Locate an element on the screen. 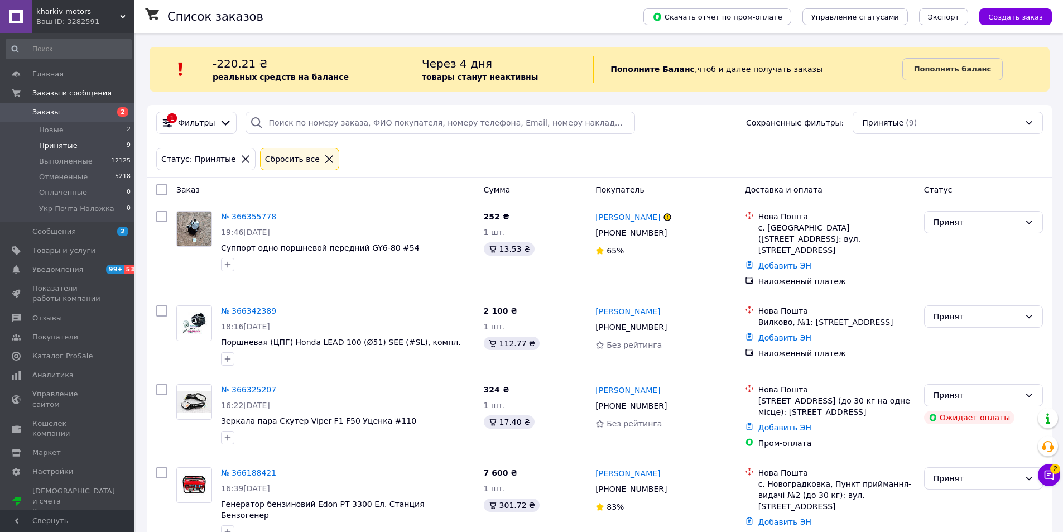  b: Пополните Баланс is located at coordinates (652, 69).